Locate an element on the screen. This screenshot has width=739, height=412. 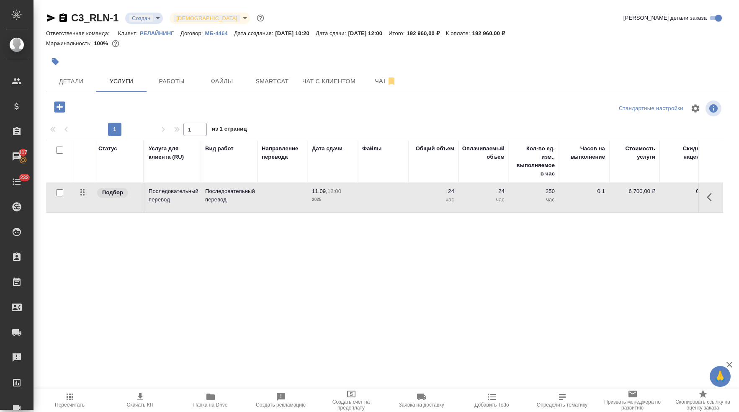
p: МБ-4464 is located at coordinates (219, 33).